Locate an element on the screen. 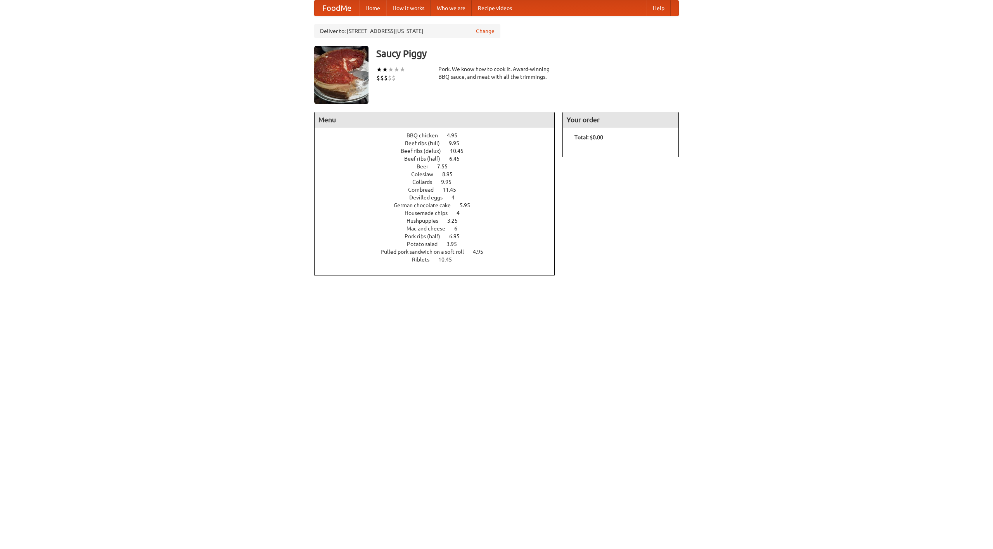 This screenshot has height=549, width=993. a: Riblets 10.45 is located at coordinates (439, 260).